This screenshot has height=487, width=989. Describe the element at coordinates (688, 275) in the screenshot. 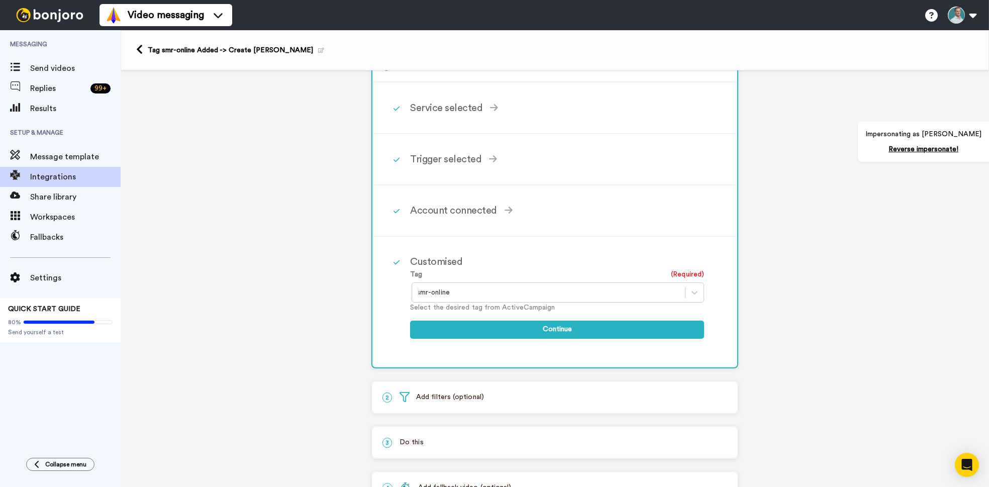

I see `span: (Required)` at that location.